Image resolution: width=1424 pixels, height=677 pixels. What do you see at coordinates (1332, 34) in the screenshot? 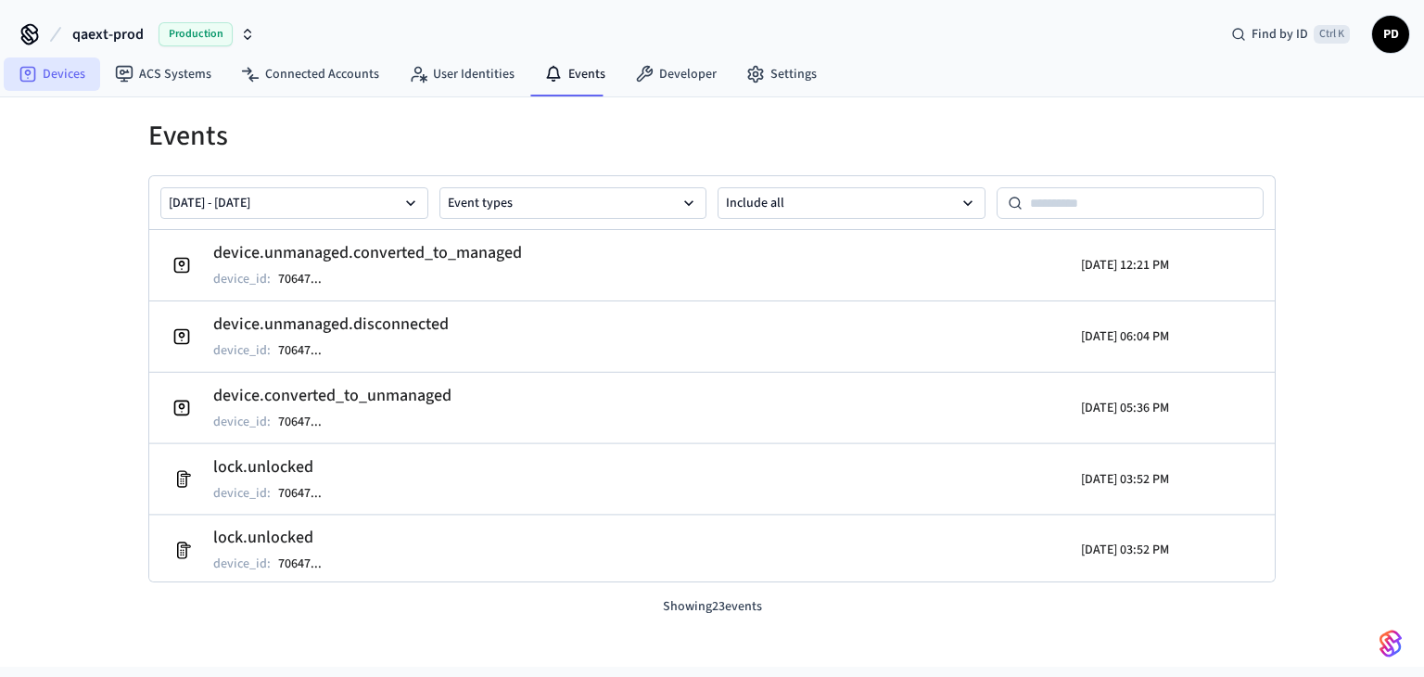
I see `span: Ctrl K` at bounding box center [1332, 34].